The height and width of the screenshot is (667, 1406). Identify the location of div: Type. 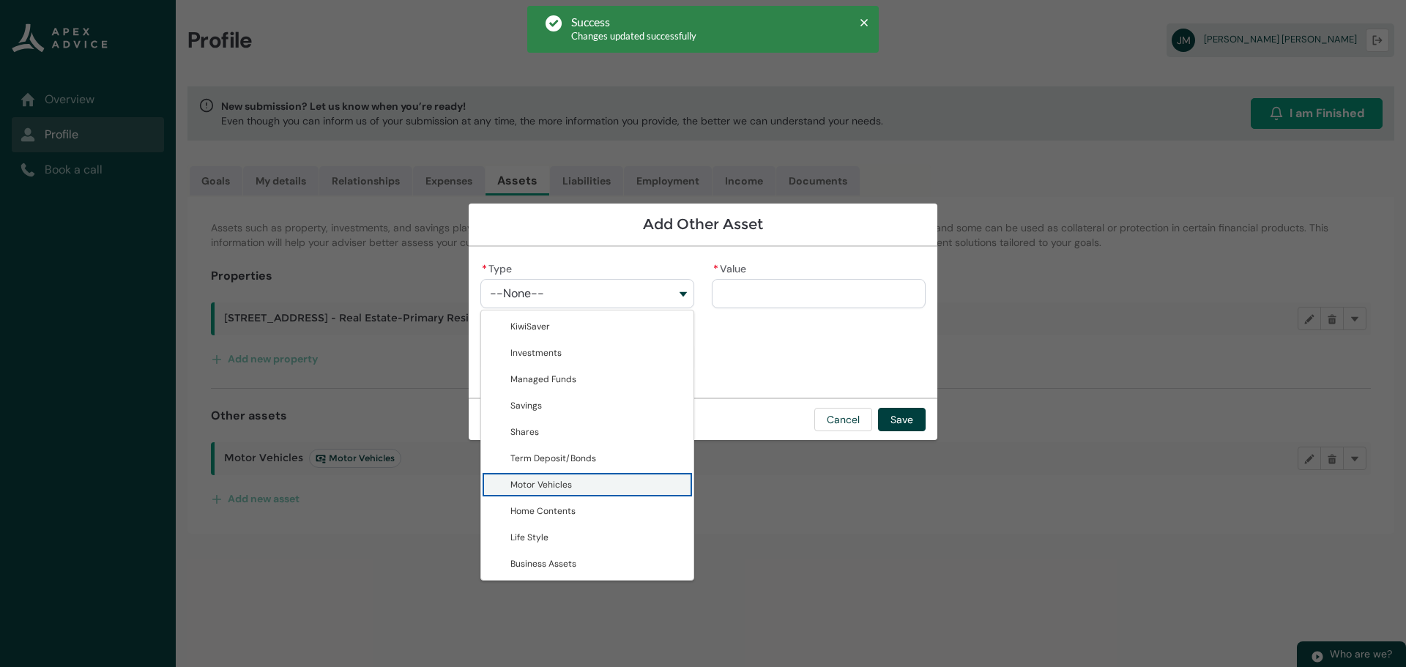
(587, 445).